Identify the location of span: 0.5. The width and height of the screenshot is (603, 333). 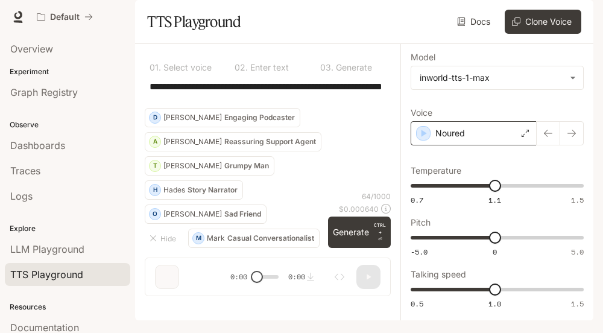
(417, 303).